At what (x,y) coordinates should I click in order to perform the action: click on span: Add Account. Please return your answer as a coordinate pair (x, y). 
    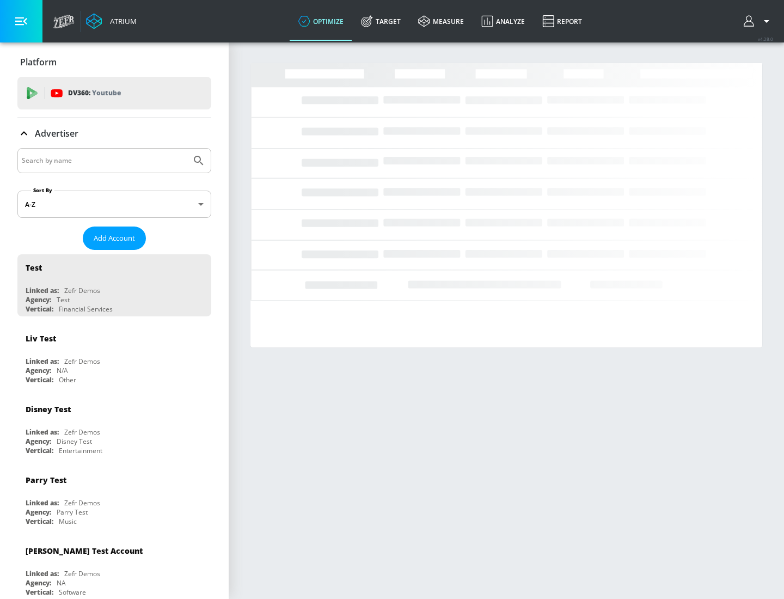
    Looking at the image, I should click on (114, 238).